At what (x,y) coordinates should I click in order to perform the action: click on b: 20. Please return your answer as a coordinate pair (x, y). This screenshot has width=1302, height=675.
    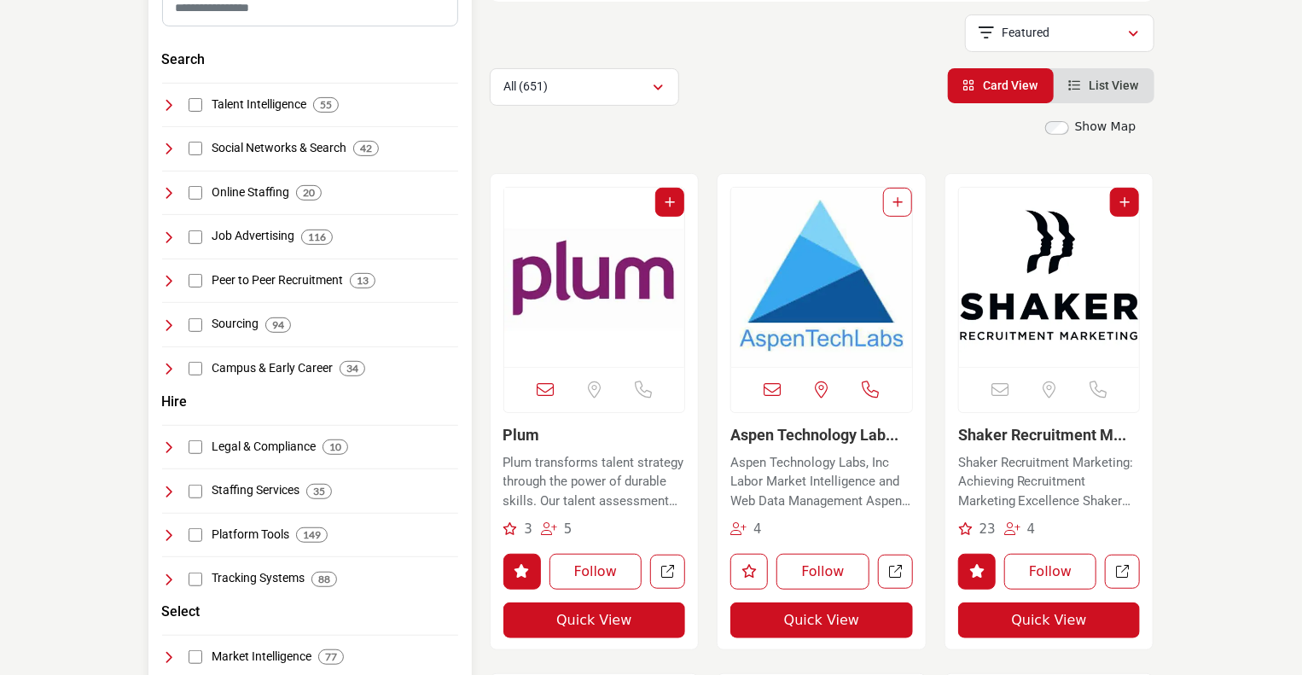
    Looking at the image, I should click on (309, 193).